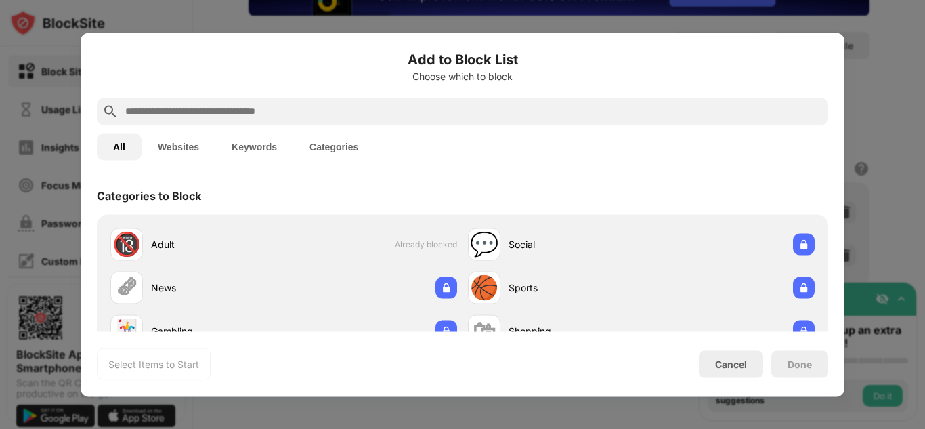 The width and height of the screenshot is (925, 429). Describe the element at coordinates (334, 146) in the screenshot. I see `button: Categories` at that location.